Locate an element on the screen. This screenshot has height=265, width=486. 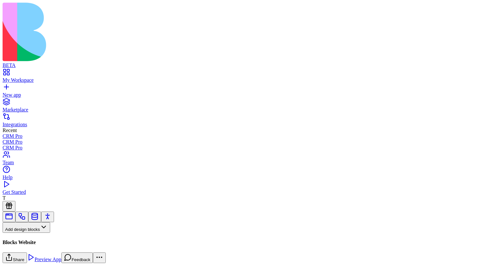
a: Team is located at coordinates (243, 159).